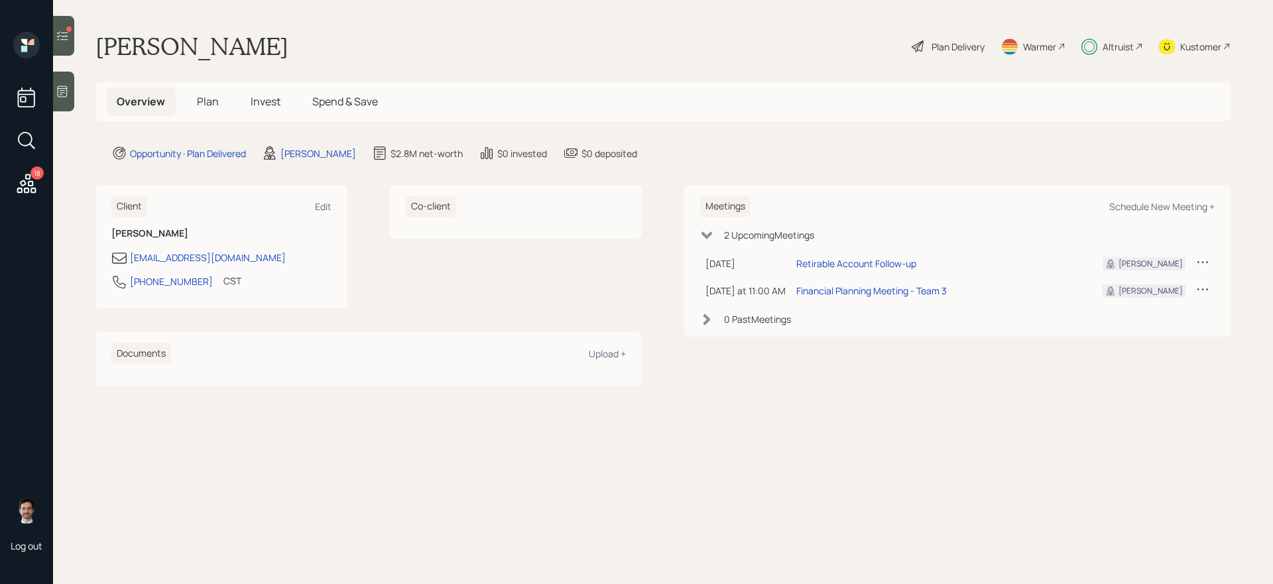 Image resolution: width=1273 pixels, height=584 pixels. I want to click on span: Plan, so click(208, 101).